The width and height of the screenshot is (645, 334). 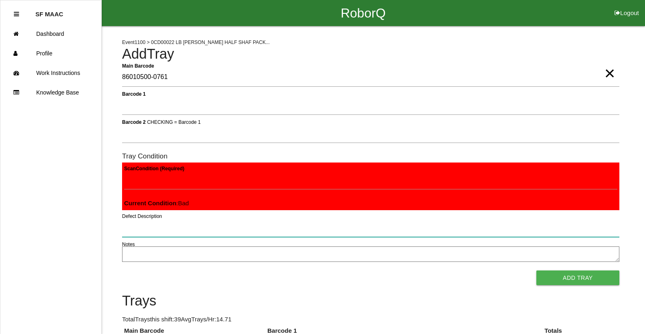 I want to click on b: Barcode 1, so click(x=134, y=94).